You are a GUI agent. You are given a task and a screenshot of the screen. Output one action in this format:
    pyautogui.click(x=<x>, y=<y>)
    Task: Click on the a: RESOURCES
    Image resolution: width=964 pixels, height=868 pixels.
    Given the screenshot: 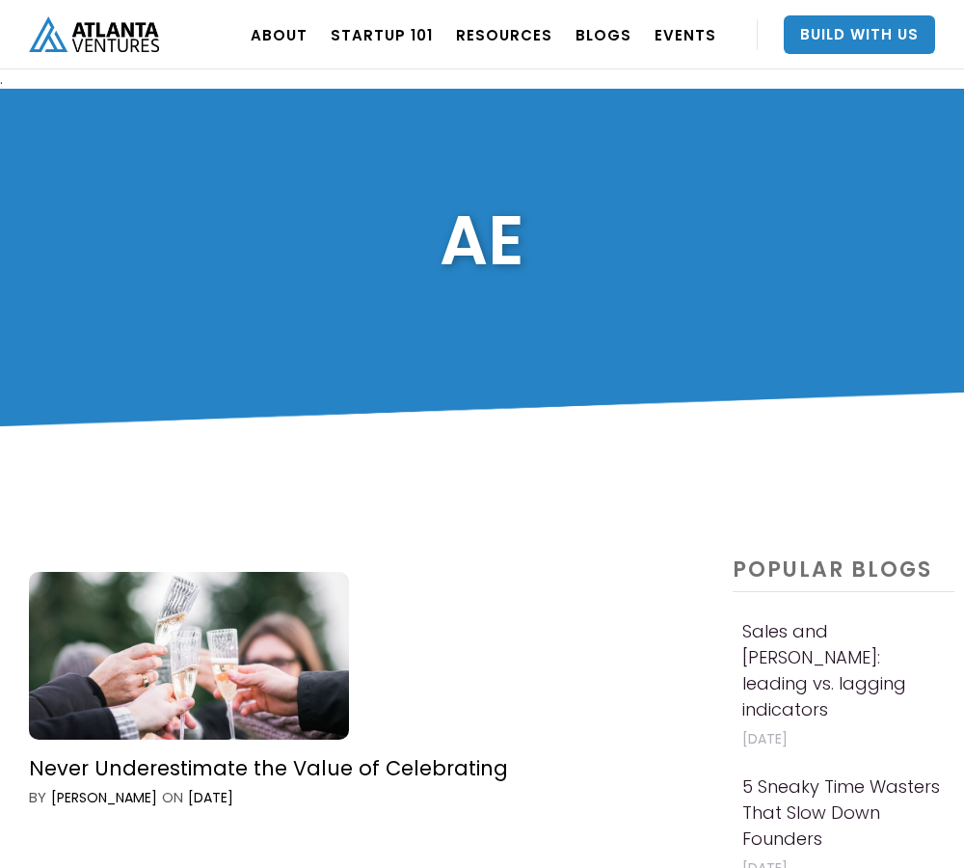 What is the action you would take?
    pyautogui.click(x=504, y=35)
    